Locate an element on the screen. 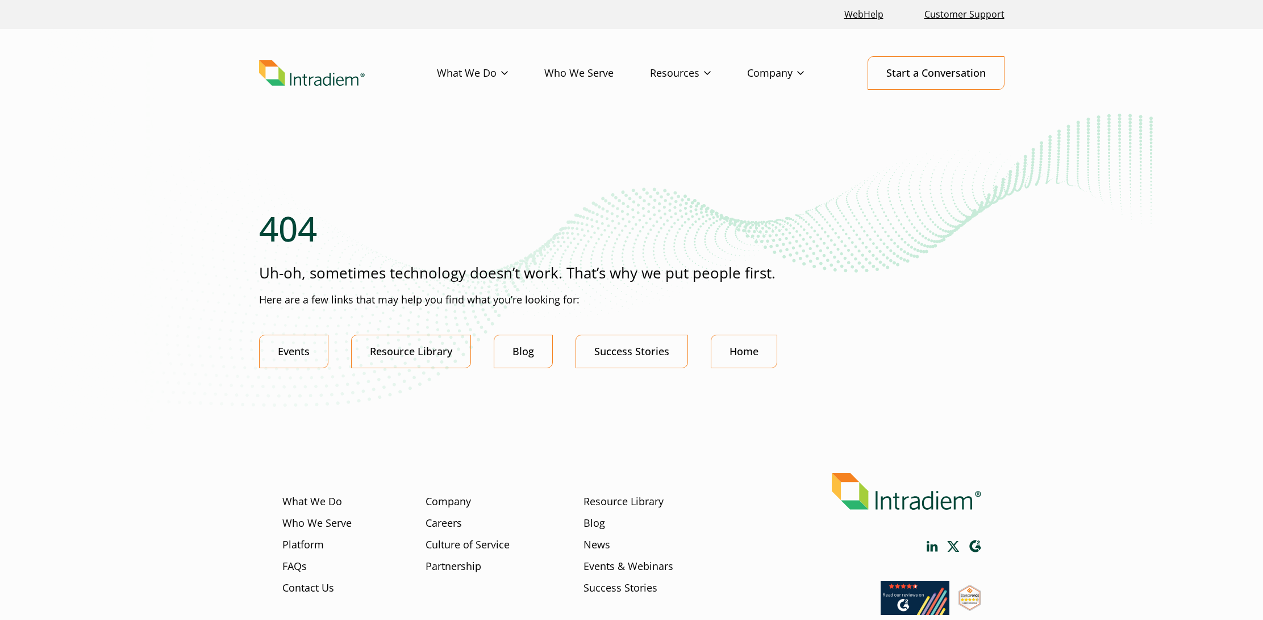  img: SourceForge User Reviews is located at coordinates (970, 598).